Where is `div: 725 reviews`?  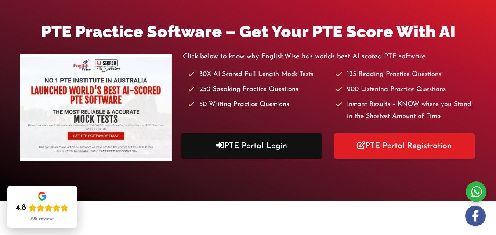
div: 725 reviews is located at coordinates (42, 219).